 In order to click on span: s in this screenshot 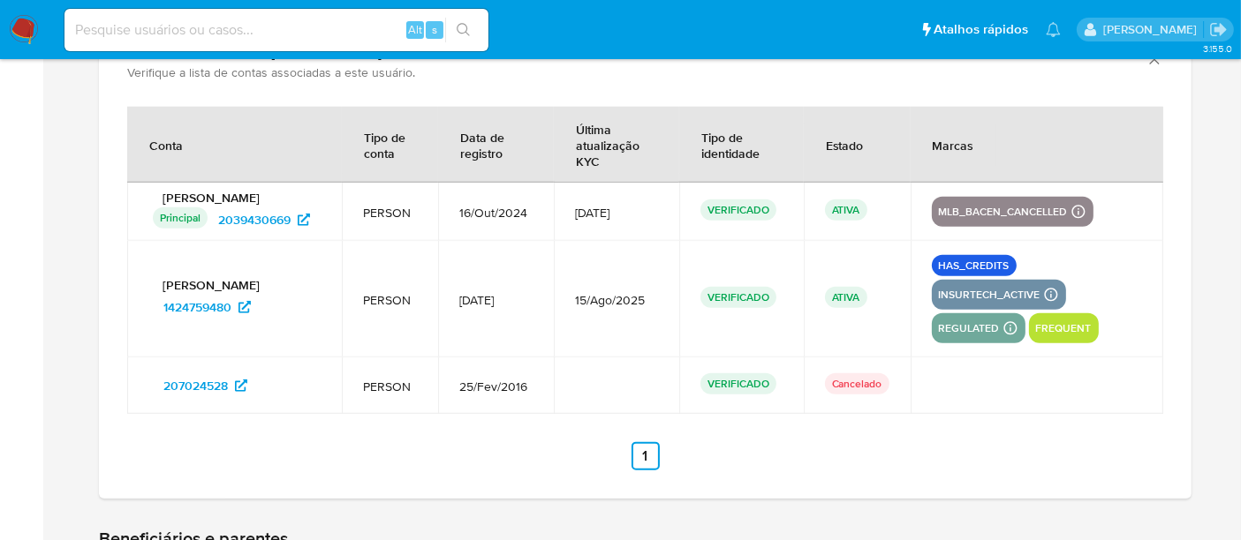, I will do `click(435, 29)`.